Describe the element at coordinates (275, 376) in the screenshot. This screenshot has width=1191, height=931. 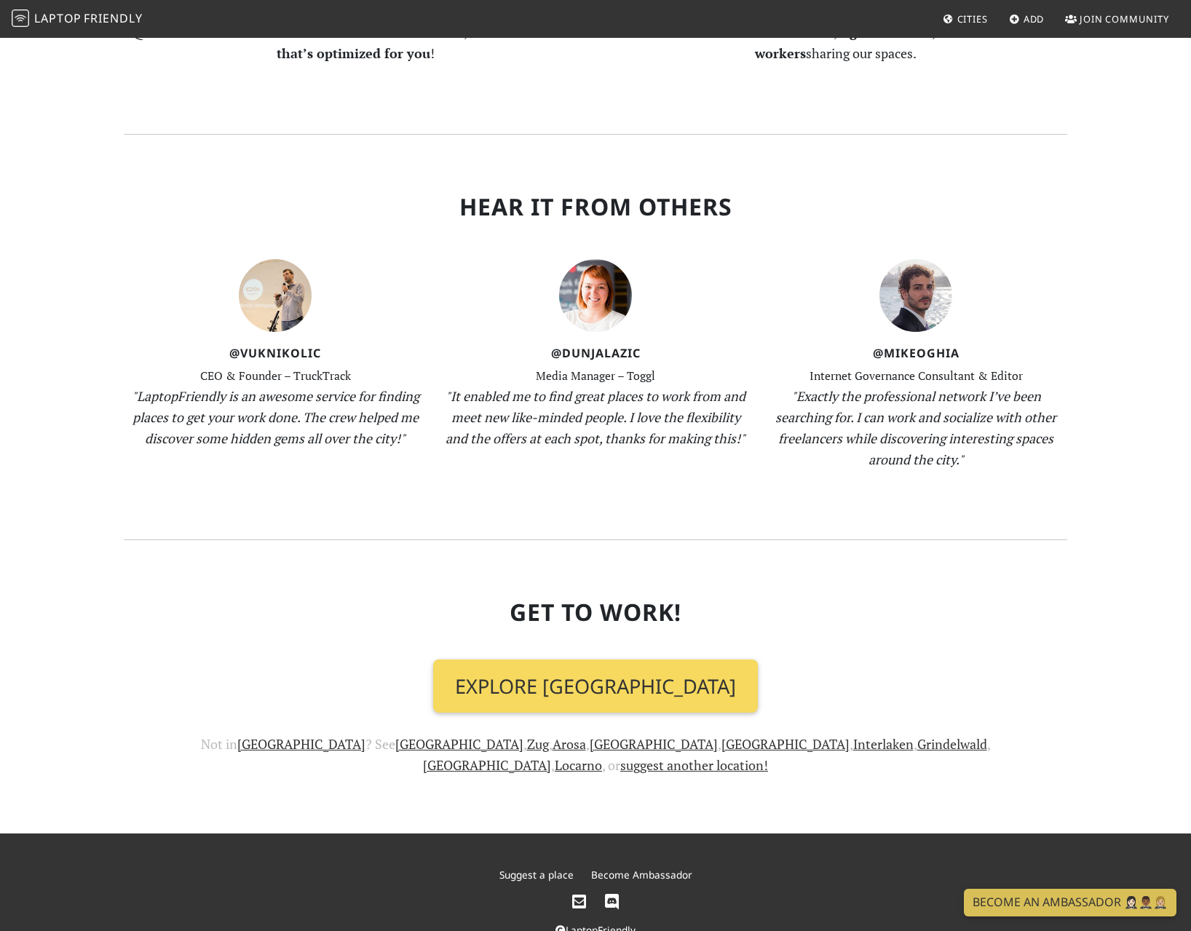
I see `small: CEO & Founder – TruckTrack` at that location.